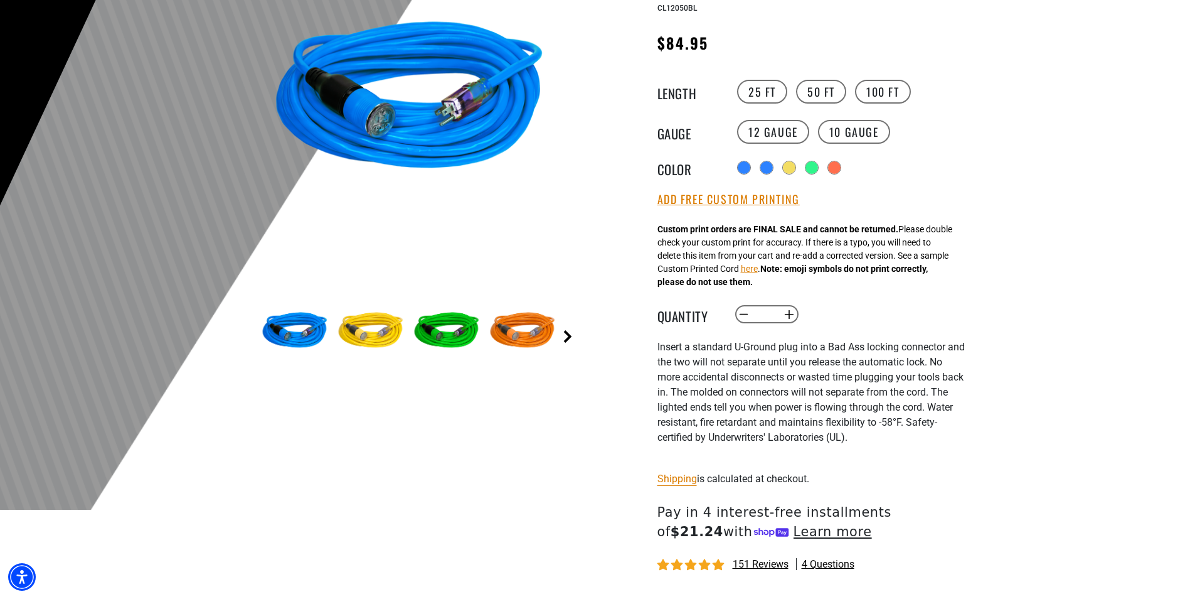 The width and height of the screenshot is (1195, 599). What do you see at coordinates (828, 564) in the screenshot?
I see `span: 4 questions` at bounding box center [828, 564].